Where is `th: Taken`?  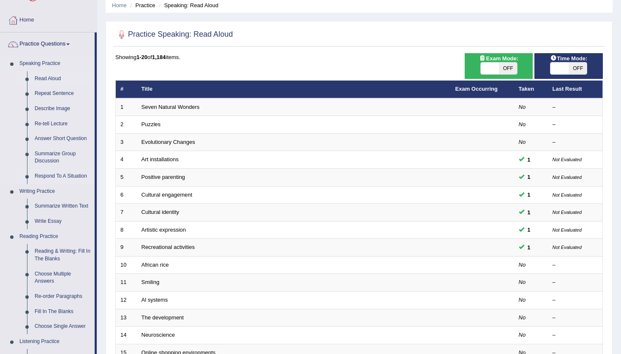 th: Taken is located at coordinates (531, 90).